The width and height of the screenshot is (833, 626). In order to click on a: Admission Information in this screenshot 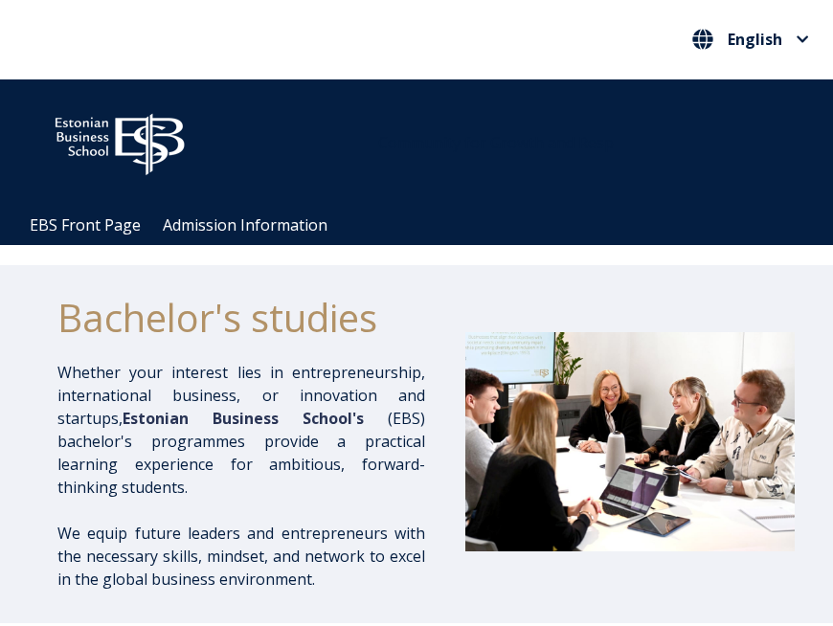, I will do `click(245, 225)`.